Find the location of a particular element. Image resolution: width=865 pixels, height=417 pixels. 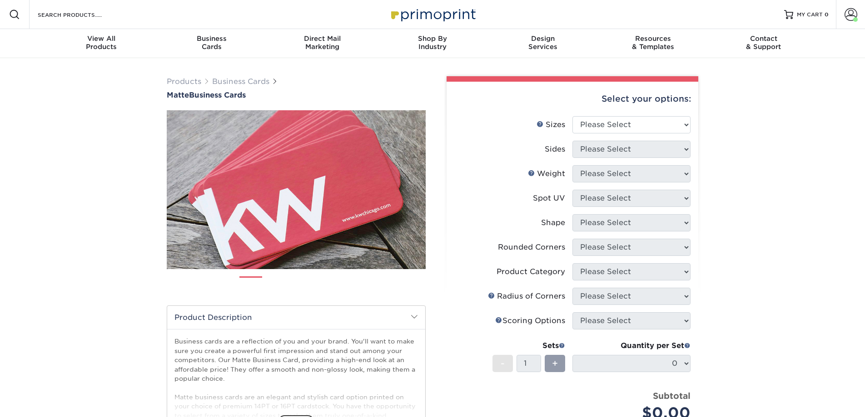

div: Product Category is located at coordinates (531, 272).